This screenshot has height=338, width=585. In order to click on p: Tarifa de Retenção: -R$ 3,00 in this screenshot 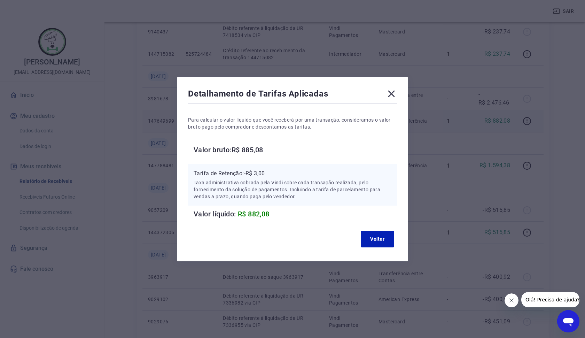, I will do `click(293, 173)`.